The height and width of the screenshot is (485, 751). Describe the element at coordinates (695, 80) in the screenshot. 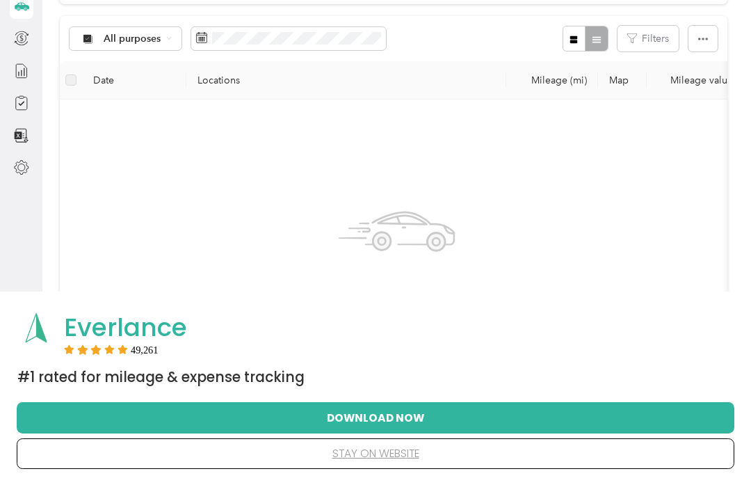

I see `th: Mileage value` at that location.